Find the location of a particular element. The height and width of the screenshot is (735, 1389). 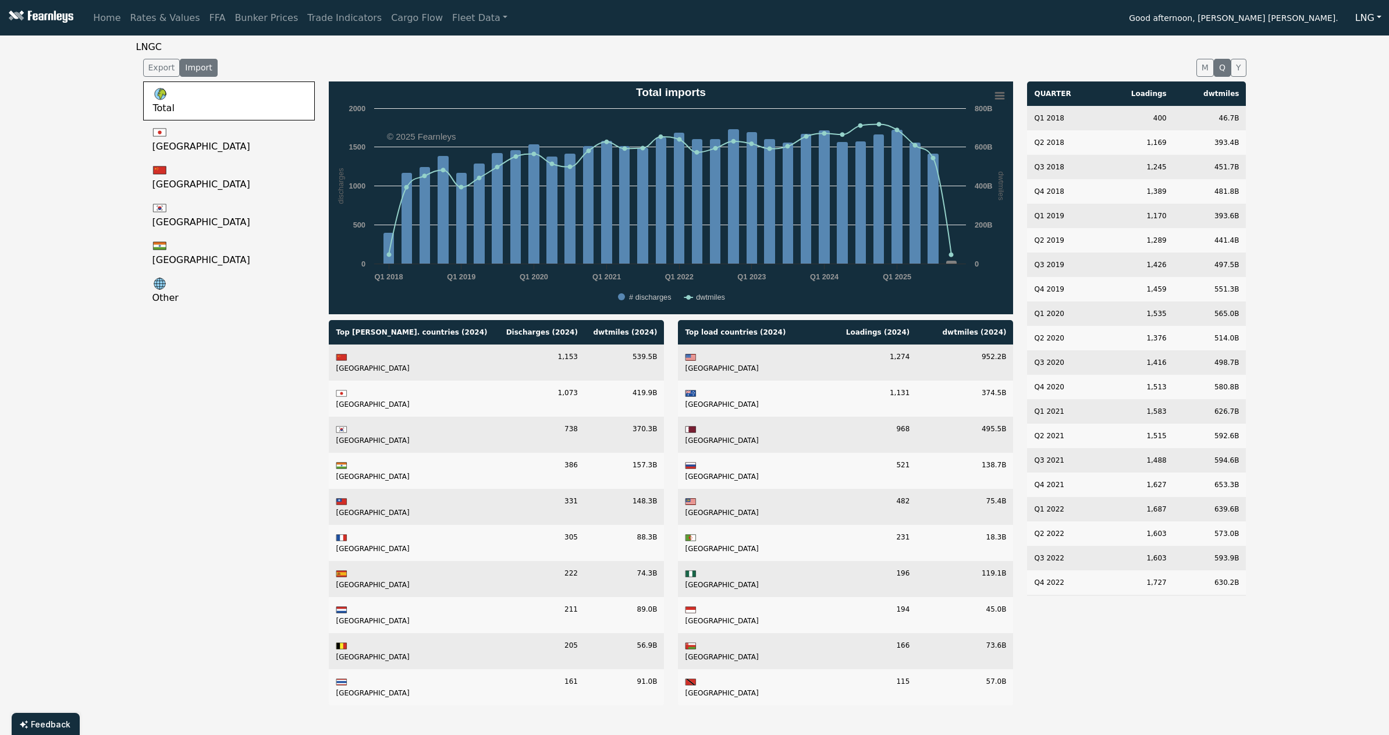

text: Q1 2021 is located at coordinates (606, 276).